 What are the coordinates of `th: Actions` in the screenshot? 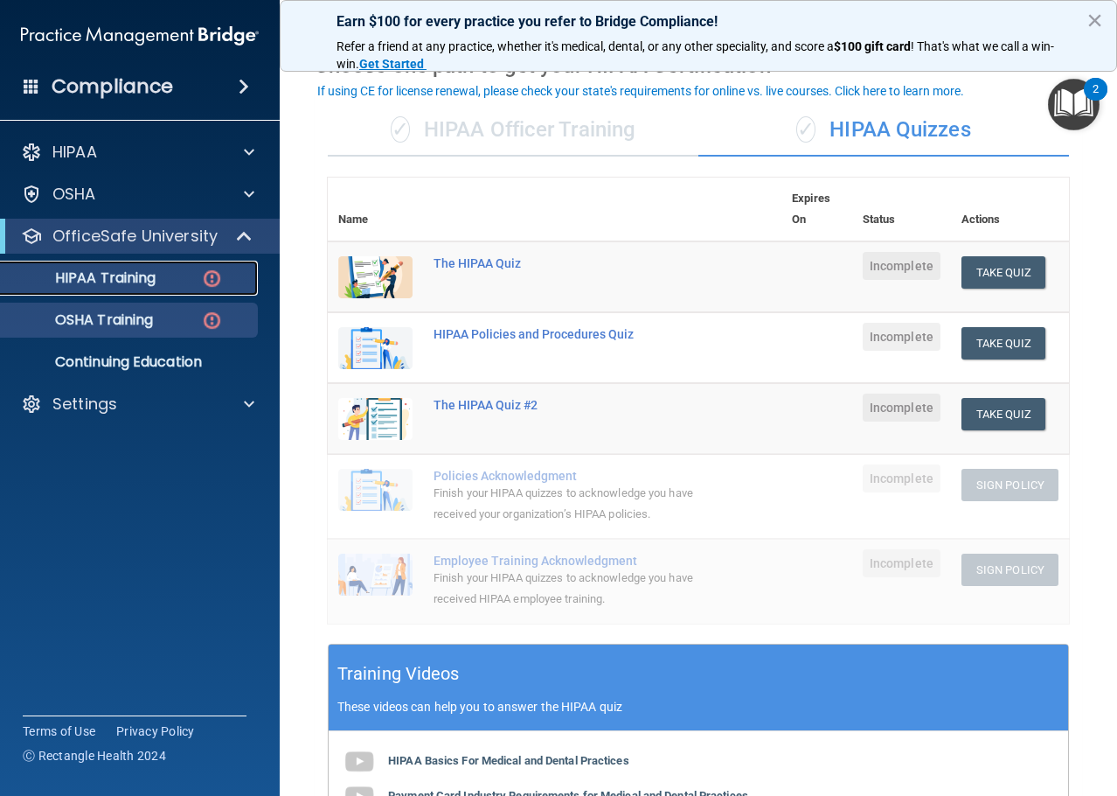 It's located at (1010, 209).